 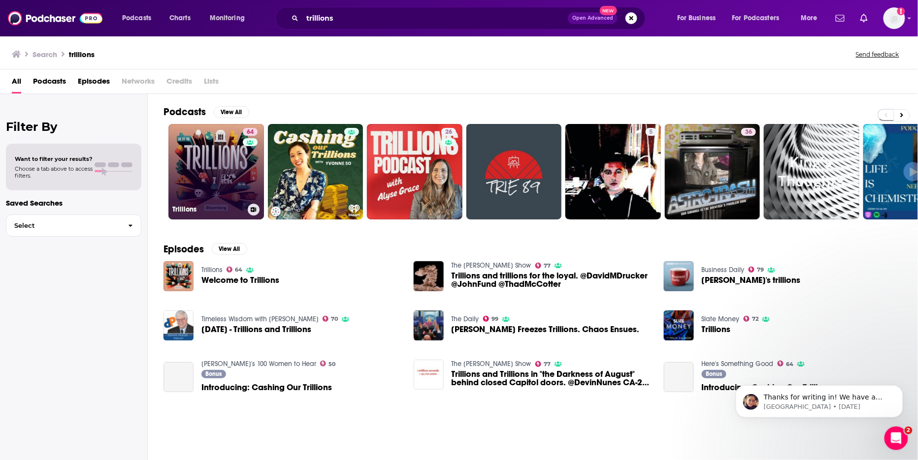 What do you see at coordinates (465, 319) in the screenshot?
I see `a: The Daily` at bounding box center [465, 319].